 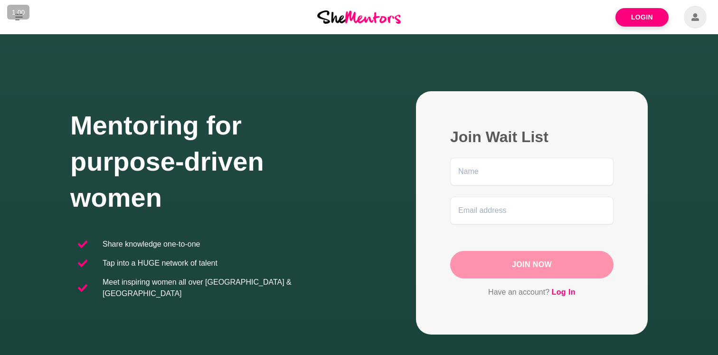 I want to click on p: Tap into a HUGE network of talent, so click(x=160, y=263).